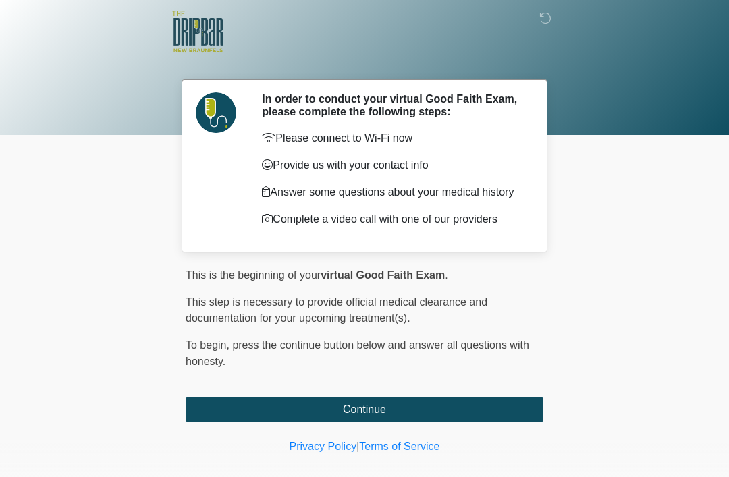 The height and width of the screenshot is (477, 729). What do you see at coordinates (216, 113) in the screenshot?
I see `img: Agent Avatar` at bounding box center [216, 113].